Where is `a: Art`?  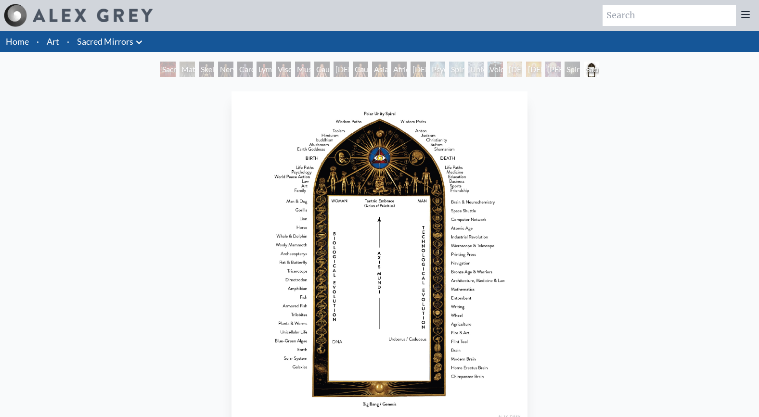
a: Art is located at coordinates (53, 41).